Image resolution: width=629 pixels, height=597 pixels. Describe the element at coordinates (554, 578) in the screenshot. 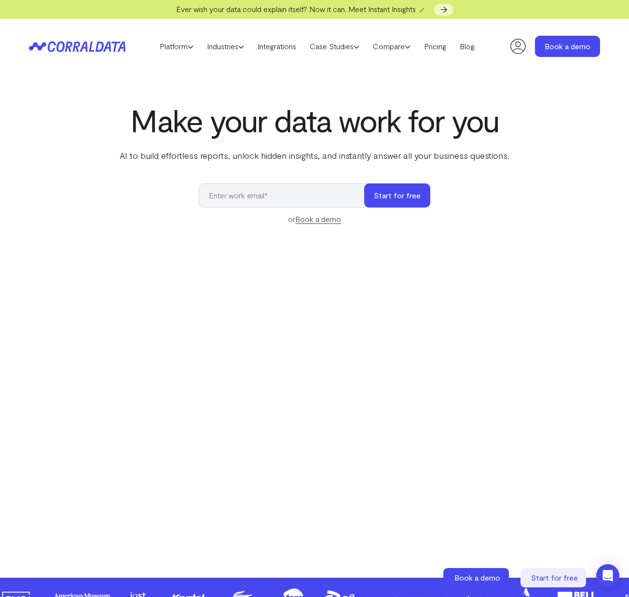

I see `a: Start for free` at that location.